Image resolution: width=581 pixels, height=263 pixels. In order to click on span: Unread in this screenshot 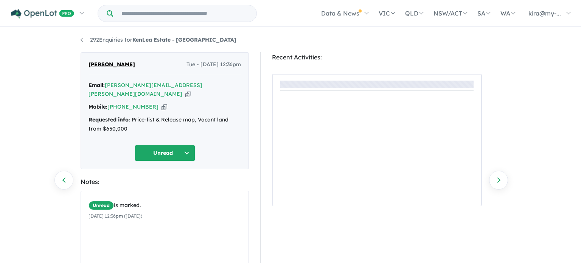, I will do `click(101, 205)`.